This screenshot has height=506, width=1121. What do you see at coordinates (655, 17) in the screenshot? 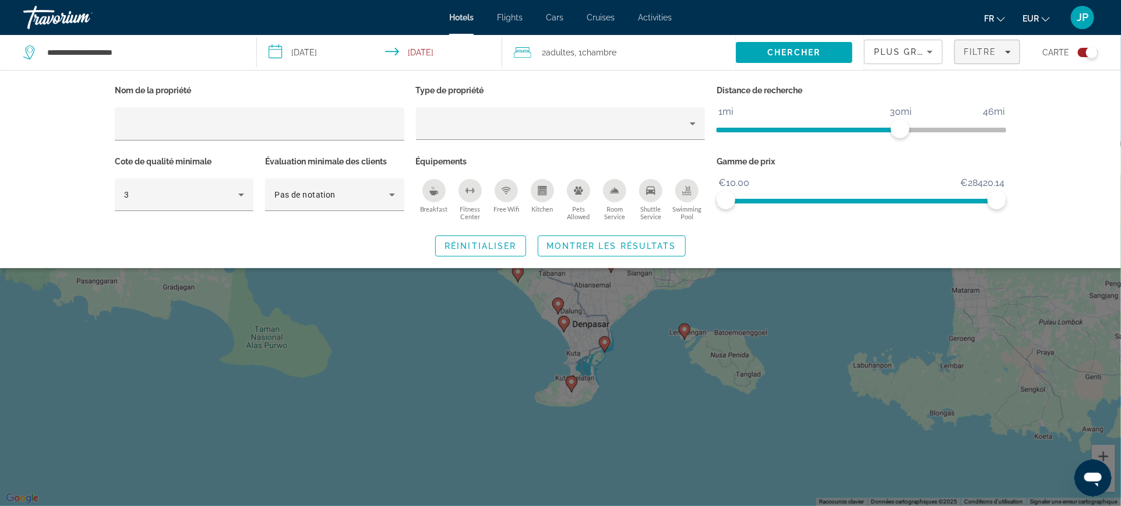
I see `span: Activities` at bounding box center [655, 17].